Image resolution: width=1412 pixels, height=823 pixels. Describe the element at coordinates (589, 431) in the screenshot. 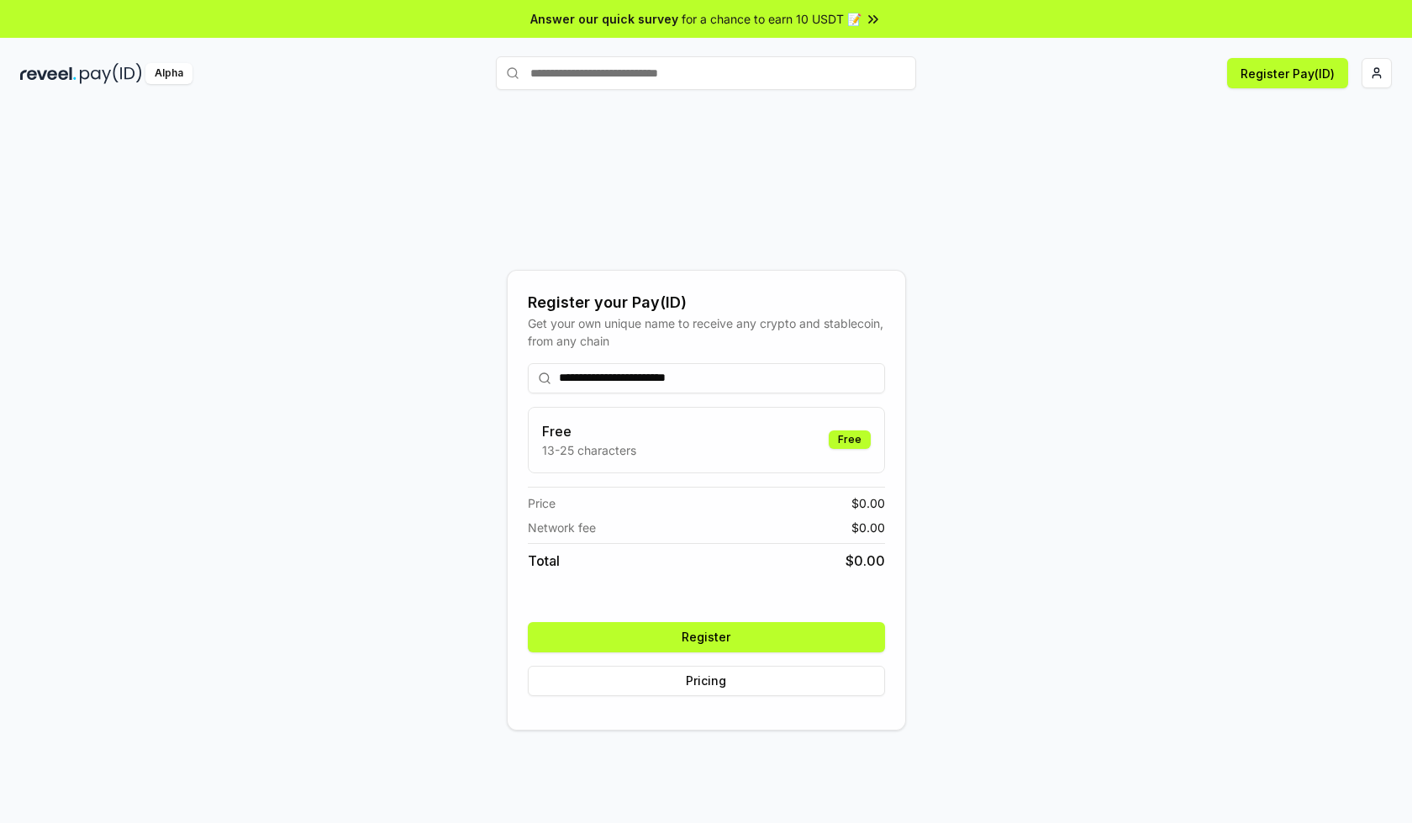

I see `h3: Free` at that location.